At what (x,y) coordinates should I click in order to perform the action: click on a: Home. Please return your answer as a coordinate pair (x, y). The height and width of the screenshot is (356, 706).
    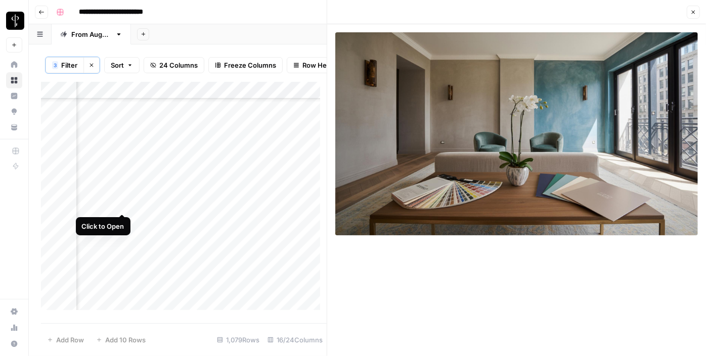
    Looking at the image, I should click on (14, 65).